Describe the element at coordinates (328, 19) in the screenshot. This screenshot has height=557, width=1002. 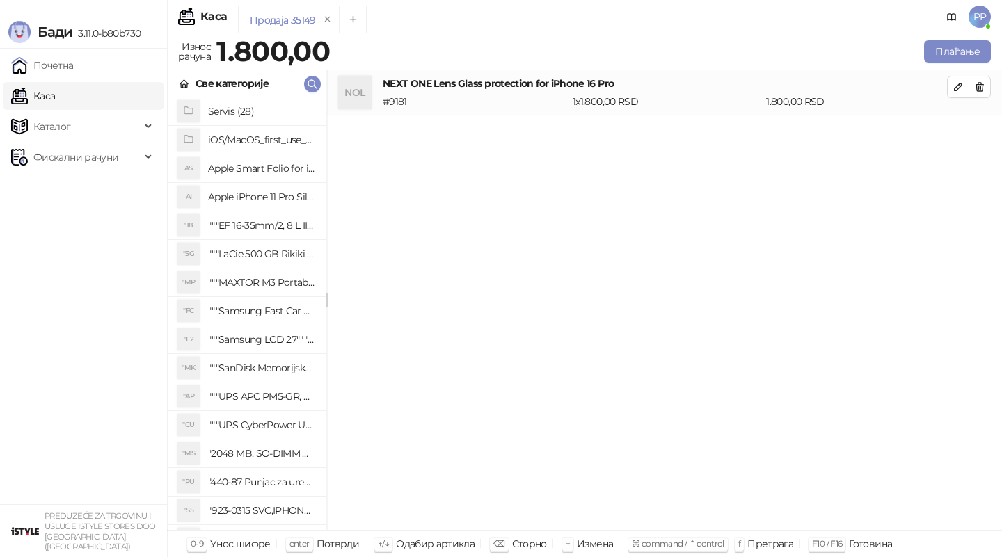
I see `button: remove` at that location.